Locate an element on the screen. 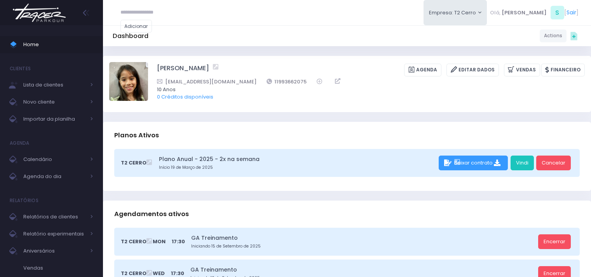 This screenshot has height=277, width=591. span: Agenda do dia is located at coordinates (54, 177).